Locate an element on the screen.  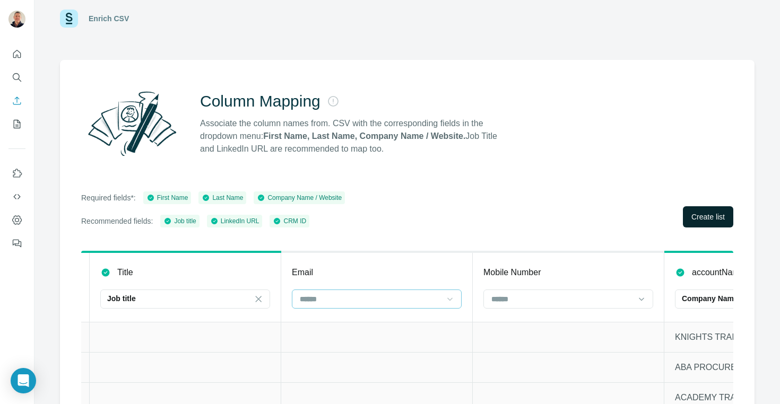
button: Use Surfe API is located at coordinates (17, 197).